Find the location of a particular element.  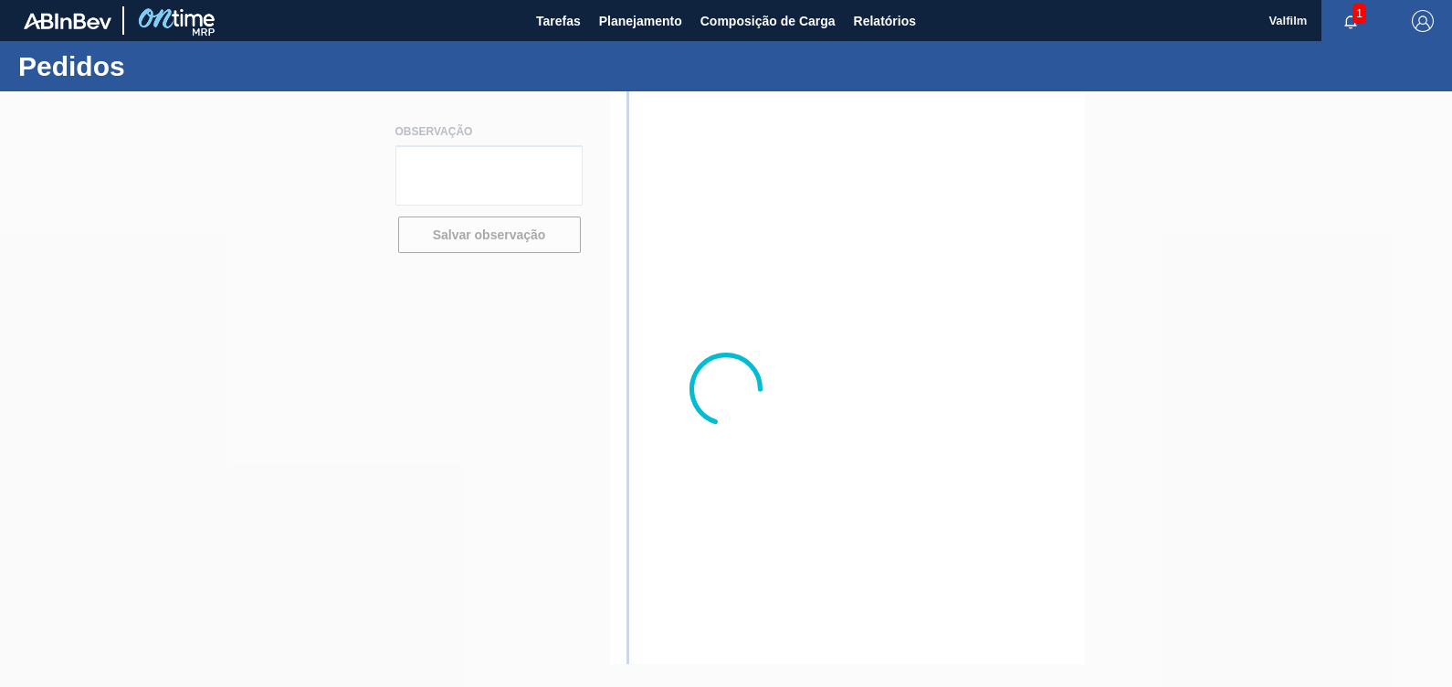

img: Logout is located at coordinates (1423, 21).